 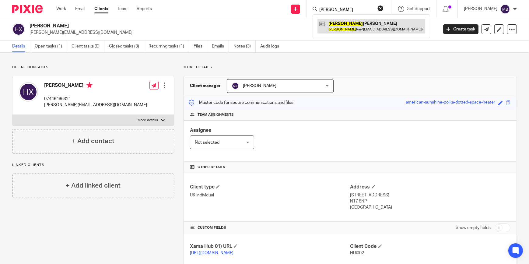 What do you see at coordinates (381, 8) in the screenshot?
I see `button: Clear` at bounding box center [381, 8].